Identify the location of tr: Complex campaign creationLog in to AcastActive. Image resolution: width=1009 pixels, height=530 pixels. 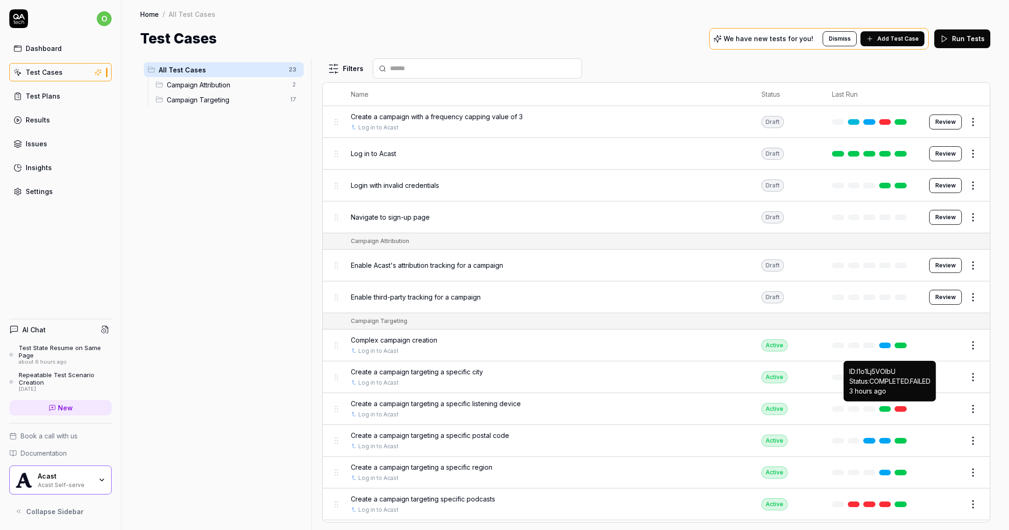
(657, 345).